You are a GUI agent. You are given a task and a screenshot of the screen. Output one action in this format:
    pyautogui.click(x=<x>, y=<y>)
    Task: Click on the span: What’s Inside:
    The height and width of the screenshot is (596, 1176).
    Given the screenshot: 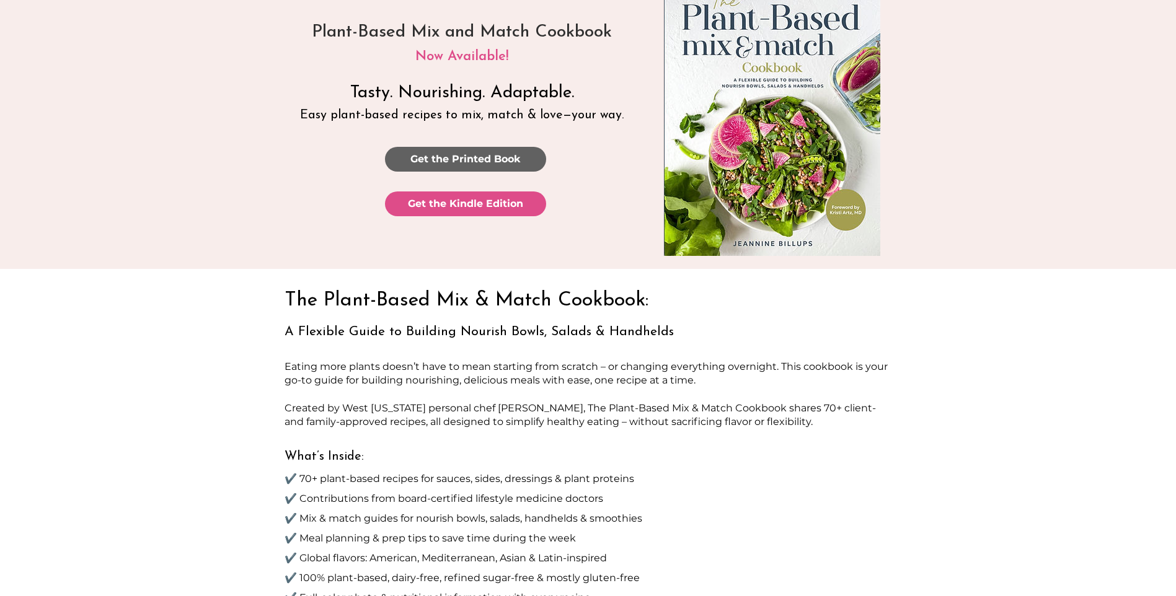 What is the action you would take?
    pyautogui.click(x=324, y=457)
    